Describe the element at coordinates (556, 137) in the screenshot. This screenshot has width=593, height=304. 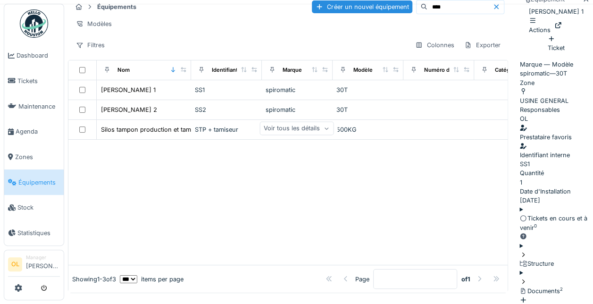
I see `div: Prestataire favoris` at that location.